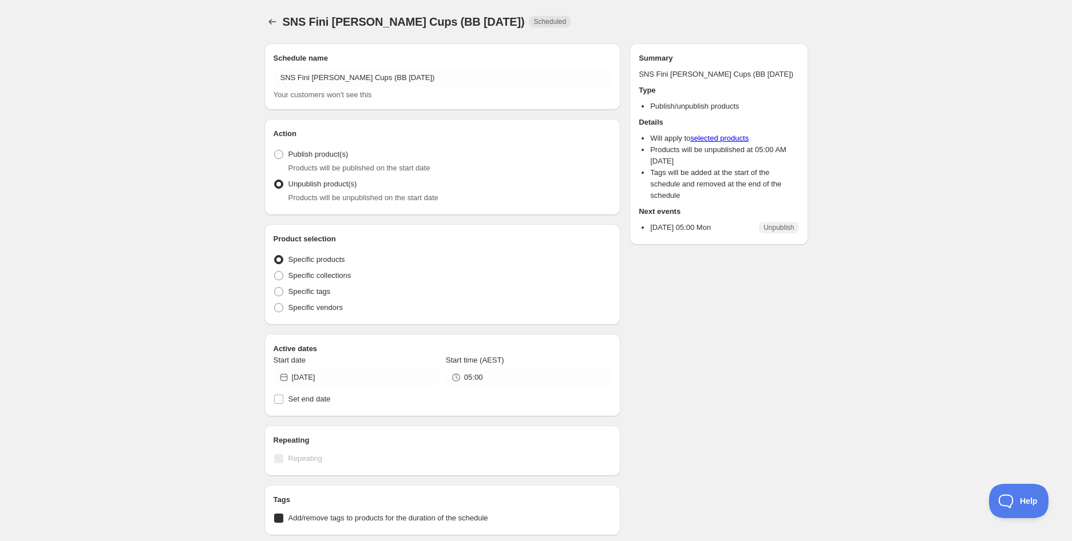 The width and height of the screenshot is (1072, 541). What do you see at coordinates (724, 184) in the screenshot?
I see `li: Tags will be added at the start of the schedule and removed at the end of the schedule` at bounding box center [724, 184].